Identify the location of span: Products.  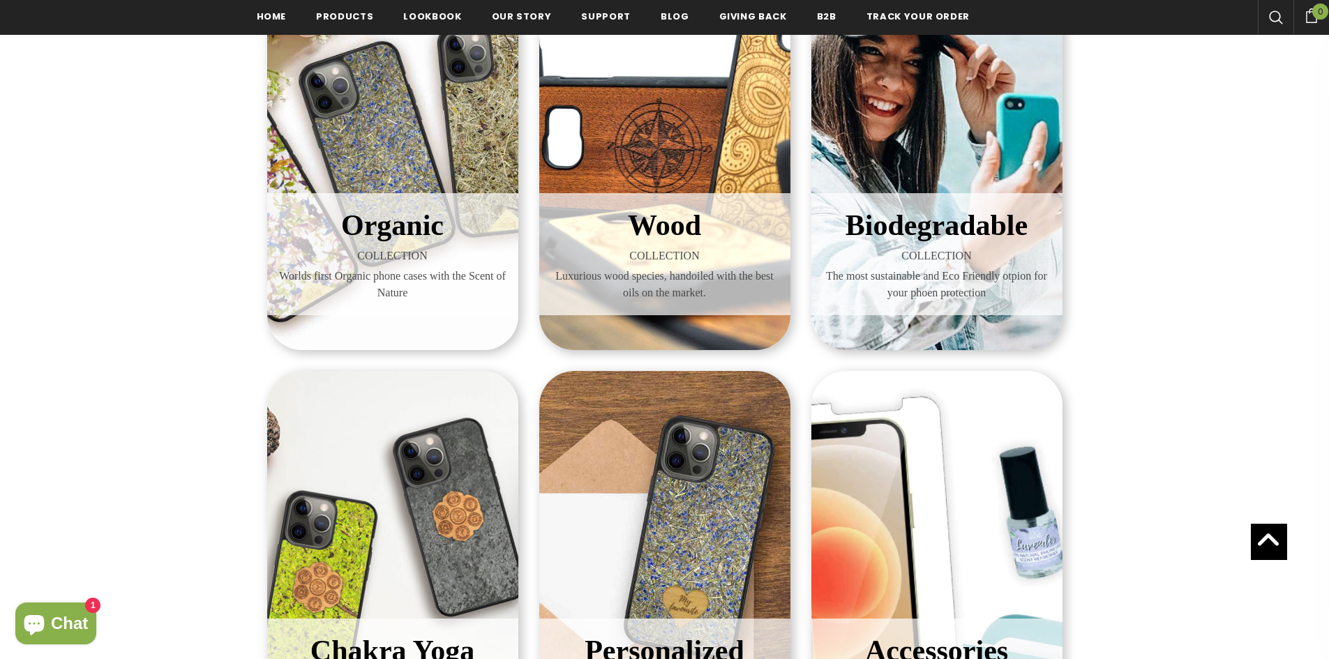
(345, 16).